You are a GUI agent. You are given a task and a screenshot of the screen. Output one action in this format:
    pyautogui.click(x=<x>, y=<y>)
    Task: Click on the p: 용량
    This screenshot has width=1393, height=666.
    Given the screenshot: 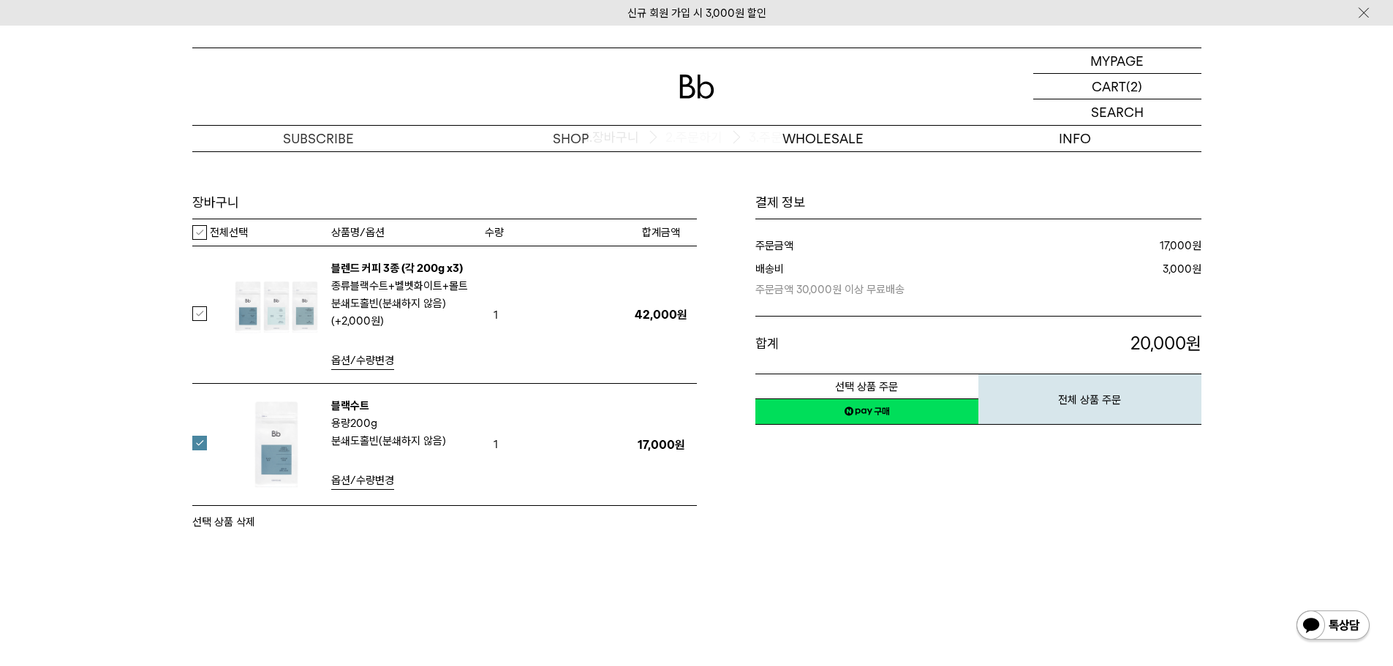 What is the action you would take?
    pyautogui.click(x=404, y=423)
    